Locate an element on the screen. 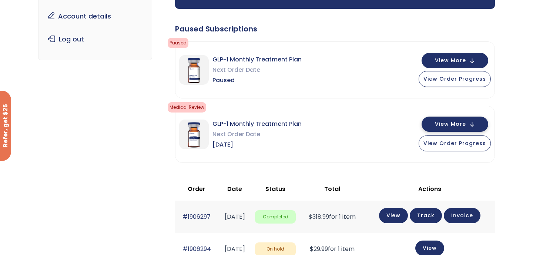 This screenshot has height=255, width=533. span: Actions is located at coordinates (430, 189).